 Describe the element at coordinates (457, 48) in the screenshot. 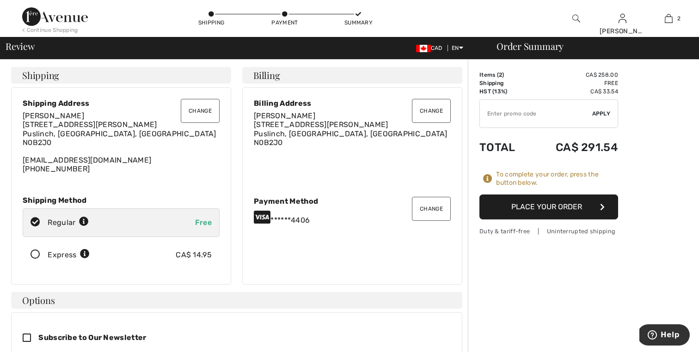

I see `span: EN` at that location.